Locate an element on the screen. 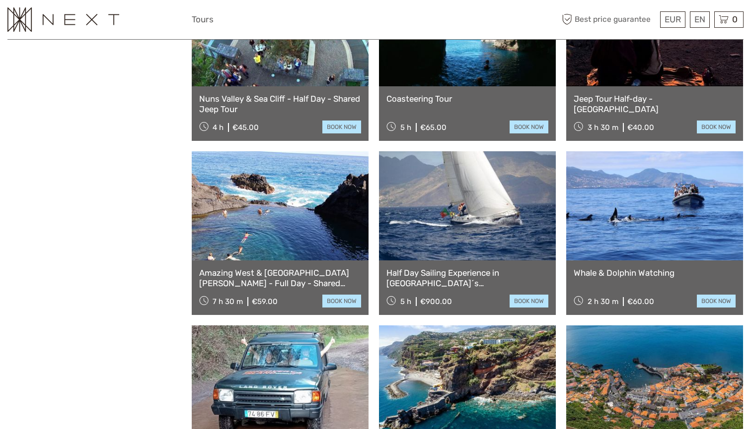  span: 3 h 30 m is located at coordinates (603, 128).